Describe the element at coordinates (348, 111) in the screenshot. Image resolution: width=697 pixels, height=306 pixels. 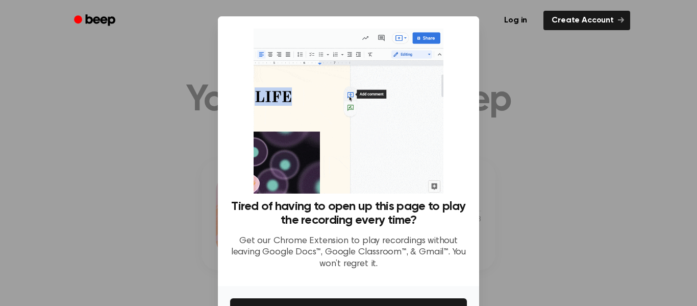
I see `img: Beep extension in action` at that location.